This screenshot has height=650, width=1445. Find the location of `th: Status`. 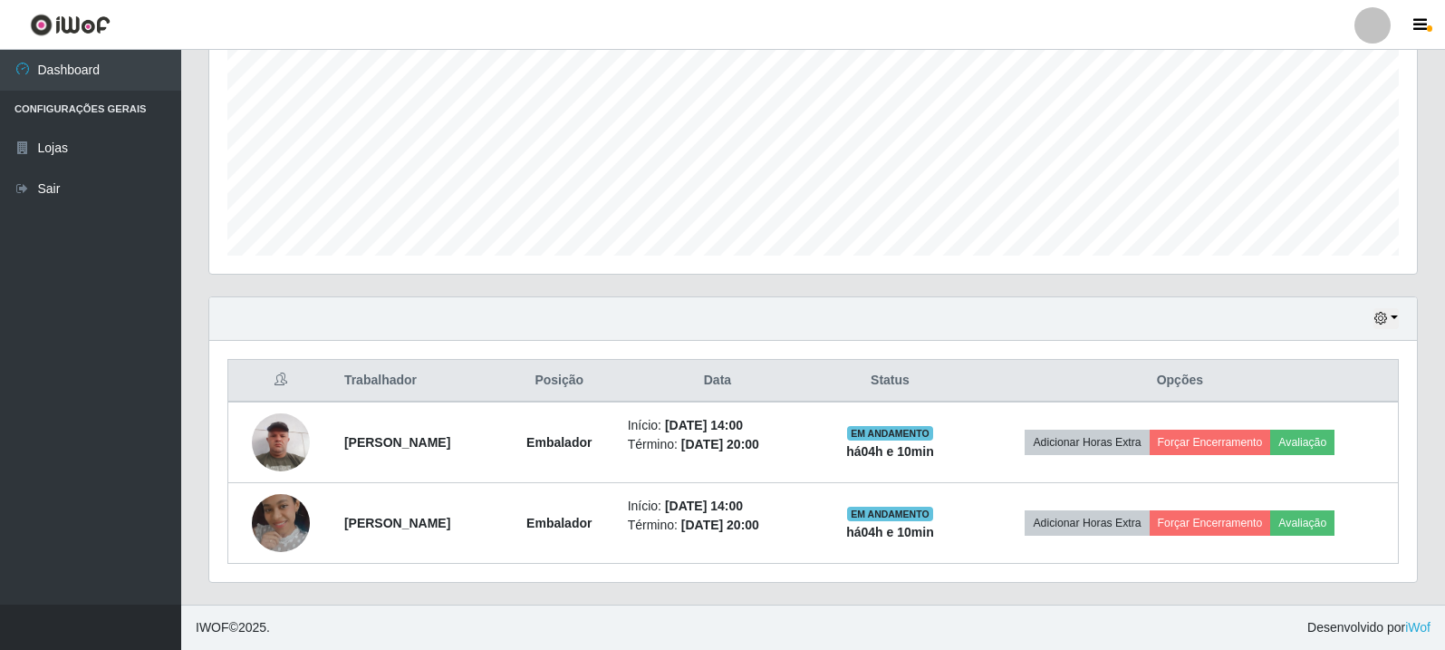

th: Status is located at coordinates (890, 380).